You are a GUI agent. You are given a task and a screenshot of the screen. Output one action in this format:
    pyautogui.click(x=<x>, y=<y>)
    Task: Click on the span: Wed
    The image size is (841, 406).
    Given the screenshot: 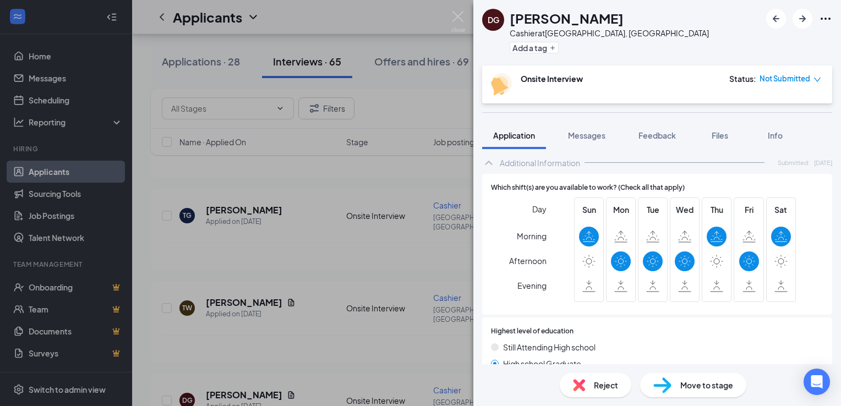 What is the action you would take?
    pyautogui.click(x=685, y=210)
    